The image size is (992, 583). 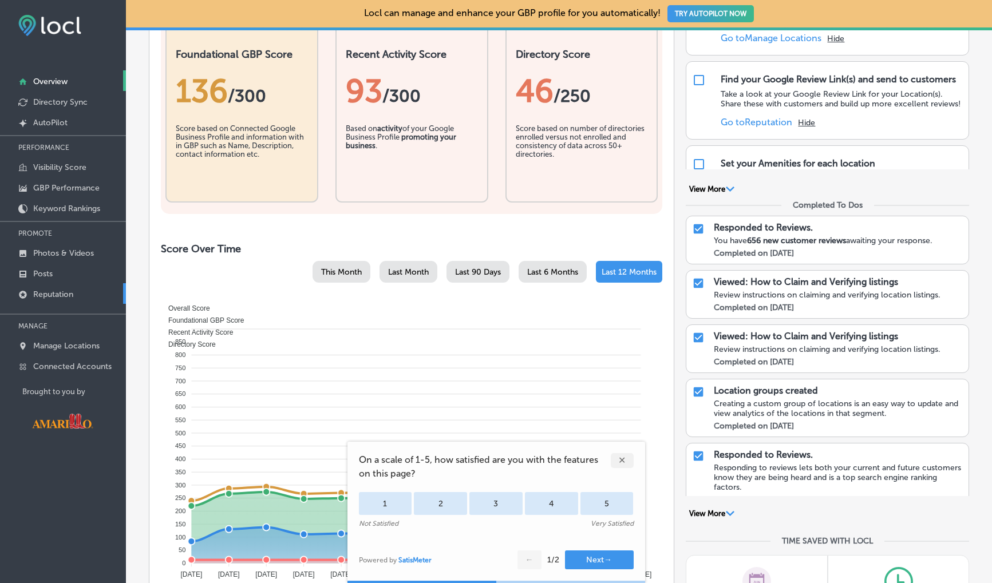 I want to click on div: Set your Amenities for each location, so click(x=798, y=163).